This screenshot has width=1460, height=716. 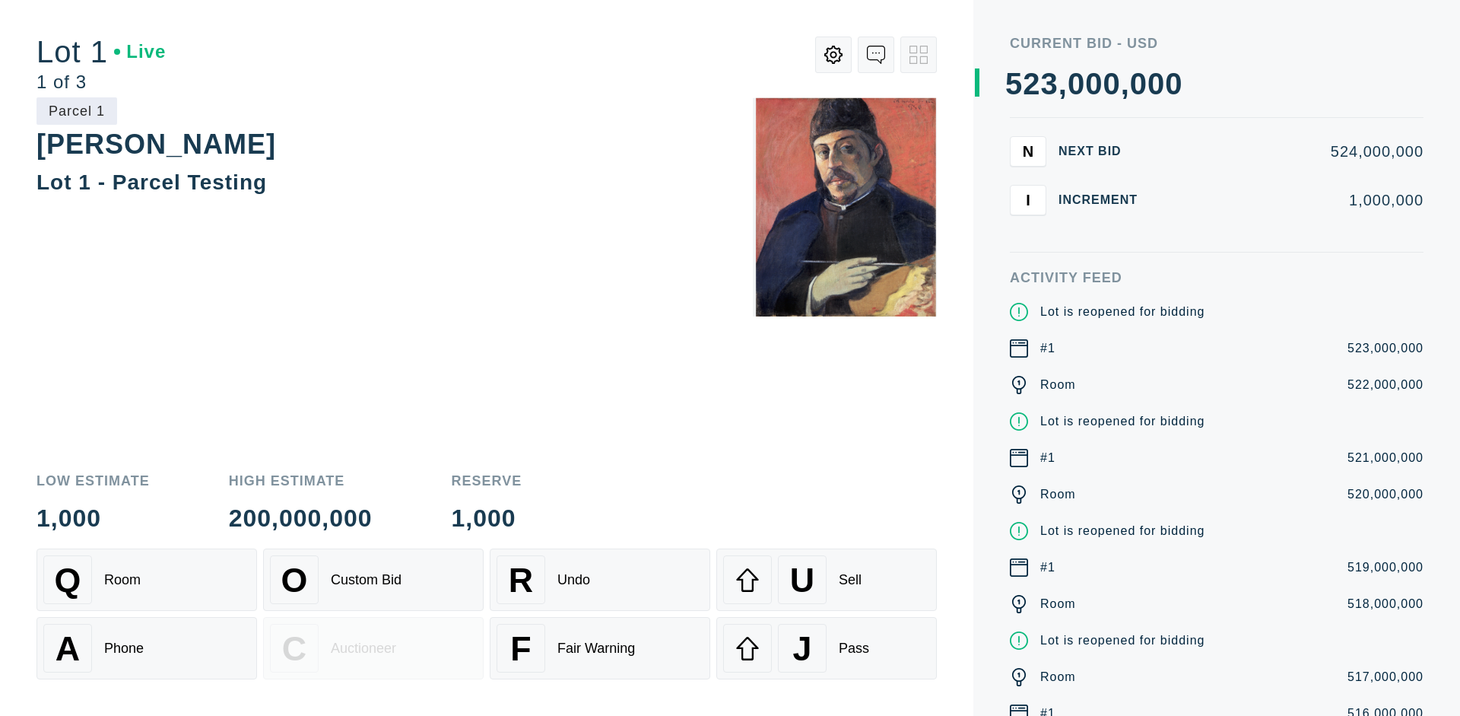 I want to click on span: N, so click(x=1028, y=151).